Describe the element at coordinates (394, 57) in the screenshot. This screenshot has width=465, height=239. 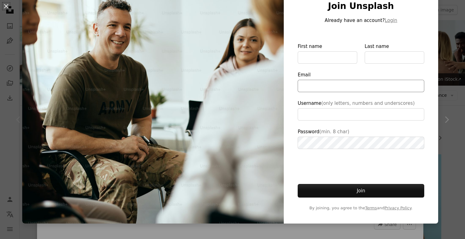
I see `input: Last name` at that location.